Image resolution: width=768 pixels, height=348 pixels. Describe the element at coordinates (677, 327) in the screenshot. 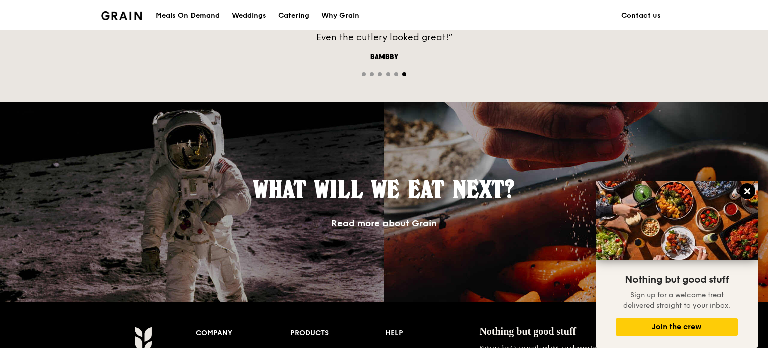

I see `button: Join the crew` at that location.